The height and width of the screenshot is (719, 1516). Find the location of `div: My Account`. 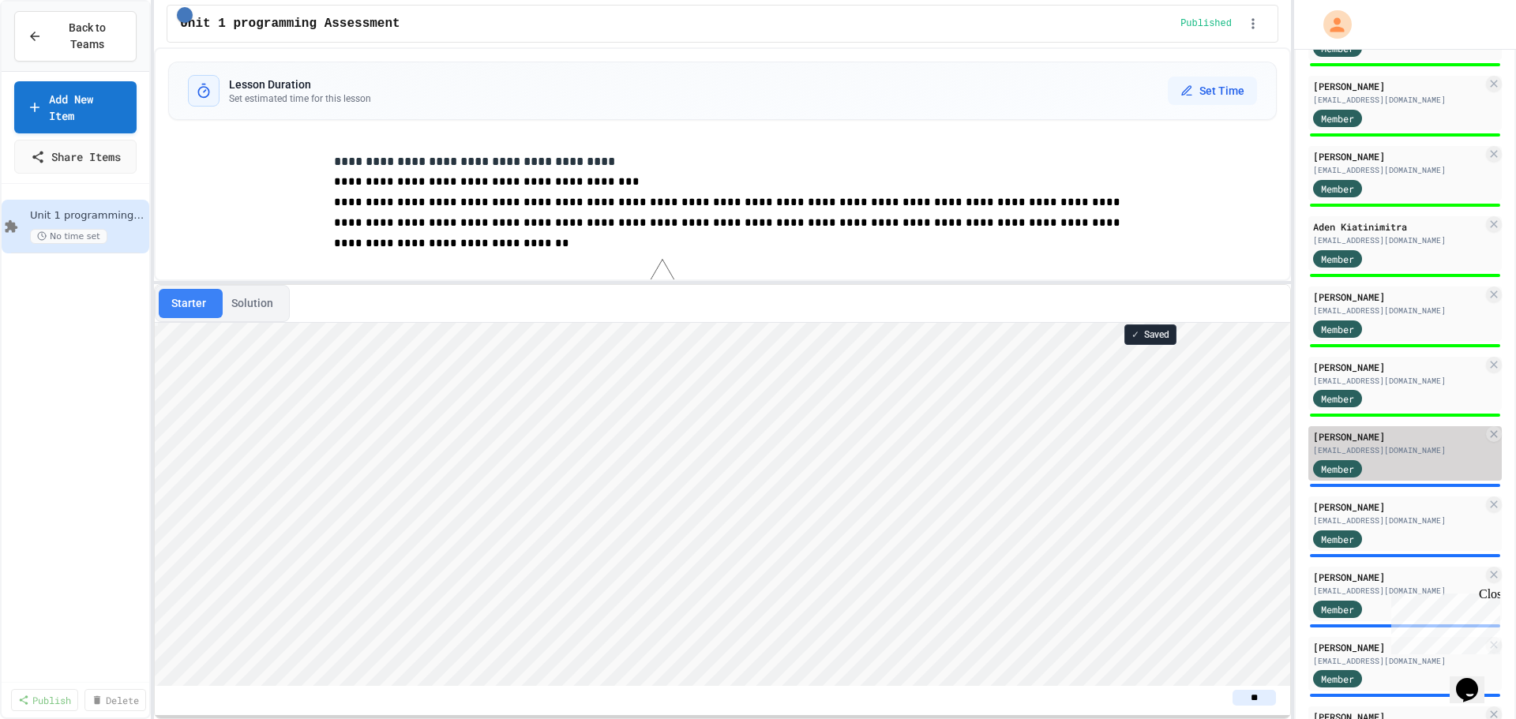

div: My Account is located at coordinates (1331, 24).